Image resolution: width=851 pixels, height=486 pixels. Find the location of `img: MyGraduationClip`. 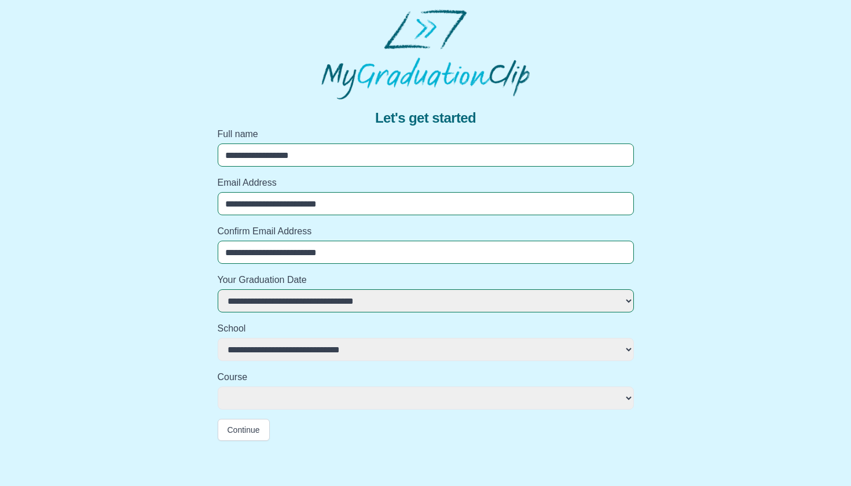

img: MyGraduationClip is located at coordinates (426, 54).